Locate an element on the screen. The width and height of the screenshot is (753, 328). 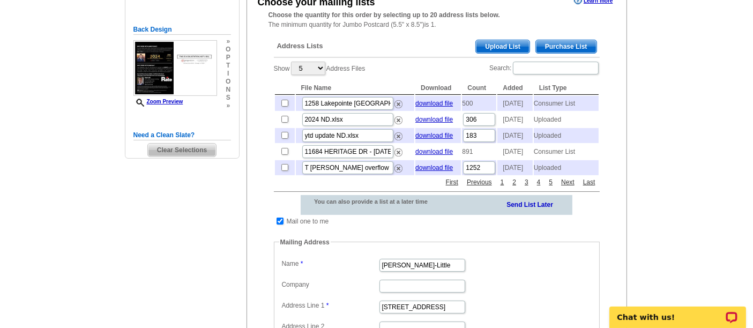
span: p is located at coordinates (228, 57).